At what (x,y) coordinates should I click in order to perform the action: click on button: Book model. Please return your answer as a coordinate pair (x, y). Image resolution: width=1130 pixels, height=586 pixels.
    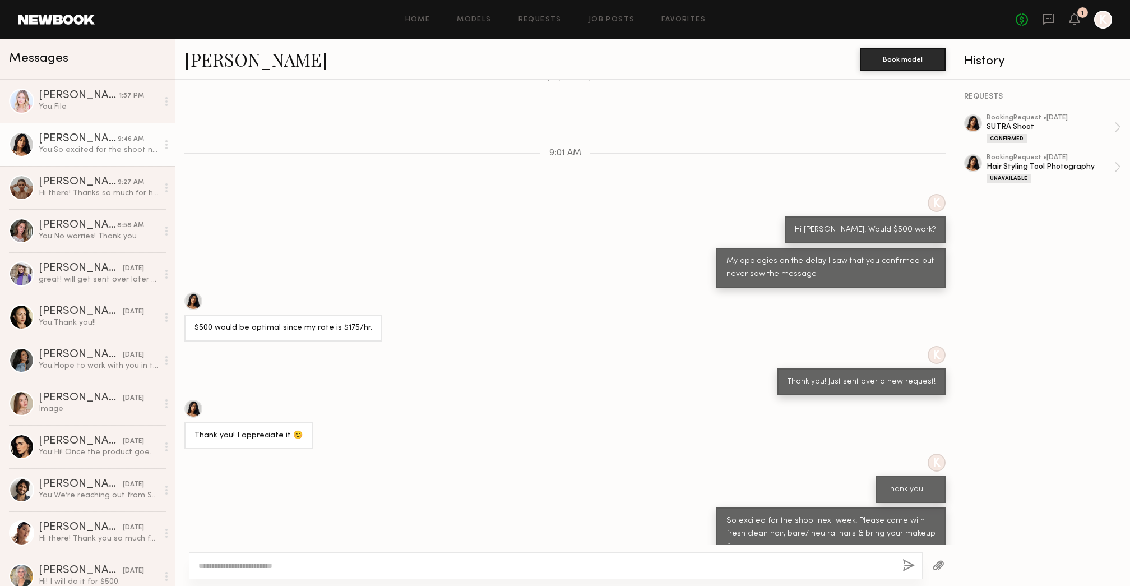
    Looking at the image, I should click on (903, 59).